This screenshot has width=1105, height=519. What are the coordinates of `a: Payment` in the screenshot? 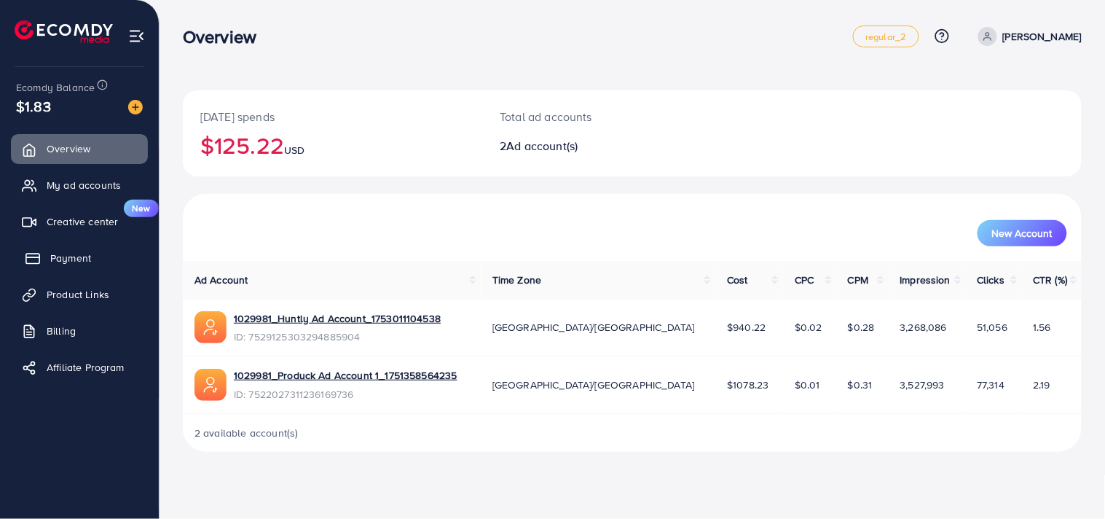 It's located at (79, 258).